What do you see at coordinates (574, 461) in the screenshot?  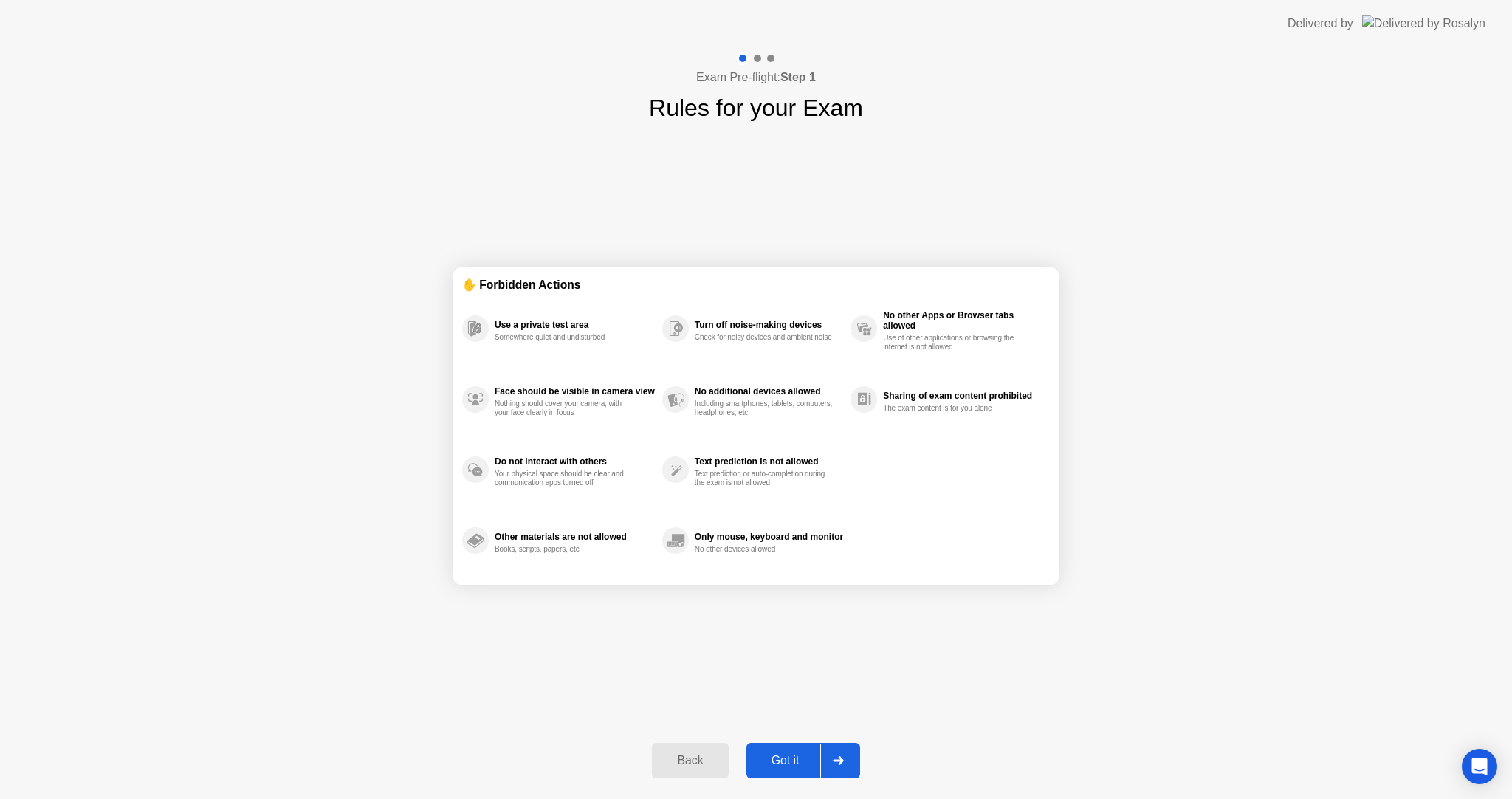 I see `div: Do not interact with others` at bounding box center [574, 461].